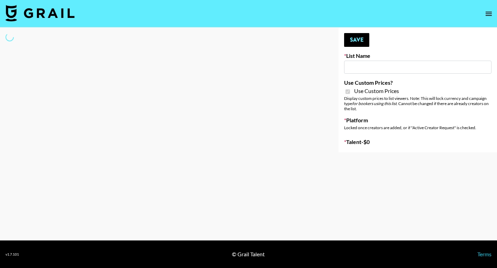 The height and width of the screenshot is (268, 497). Describe the element at coordinates (418, 56) in the screenshot. I see `label: List Name` at that location.